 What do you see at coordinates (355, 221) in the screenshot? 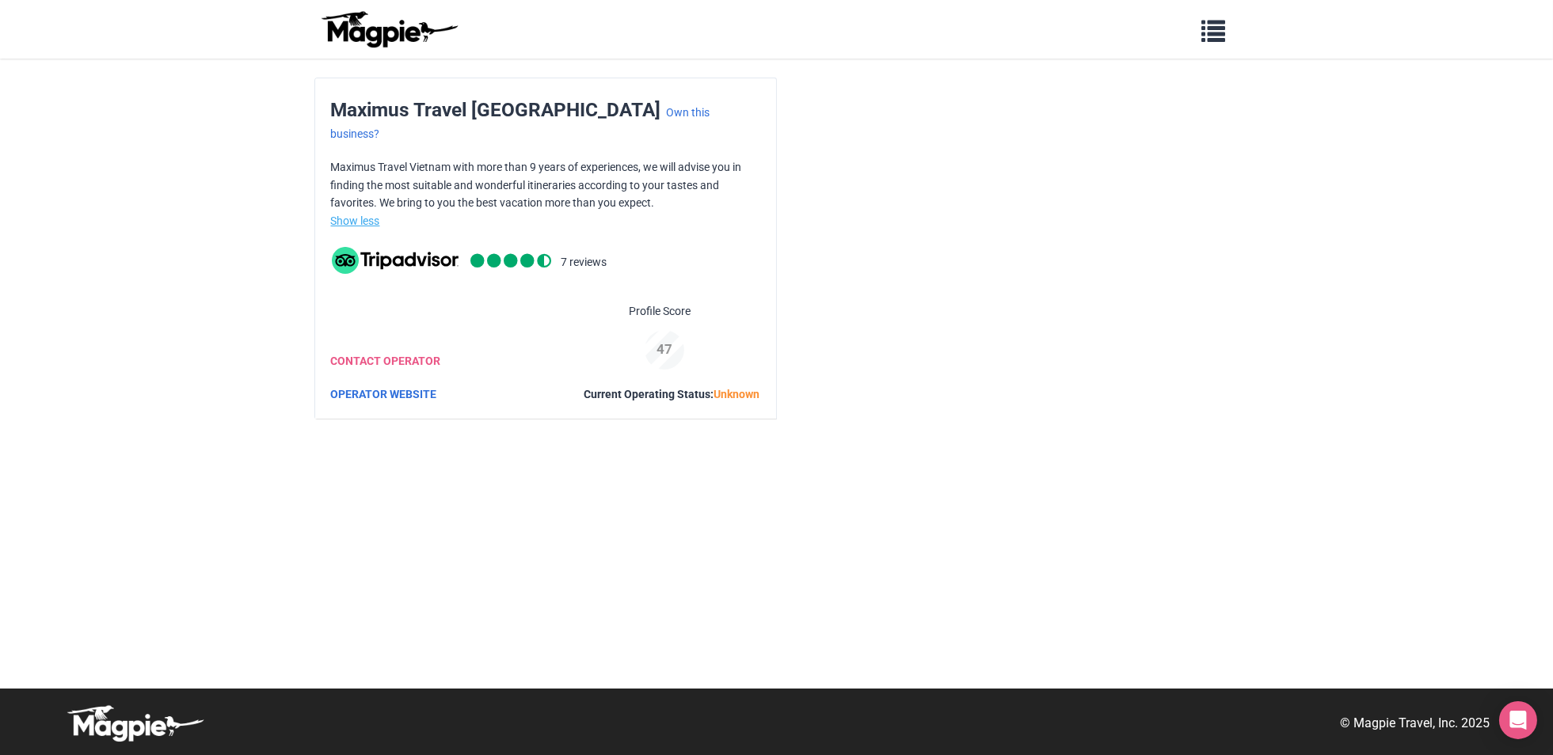
I see `a: Show less` at bounding box center [355, 221].